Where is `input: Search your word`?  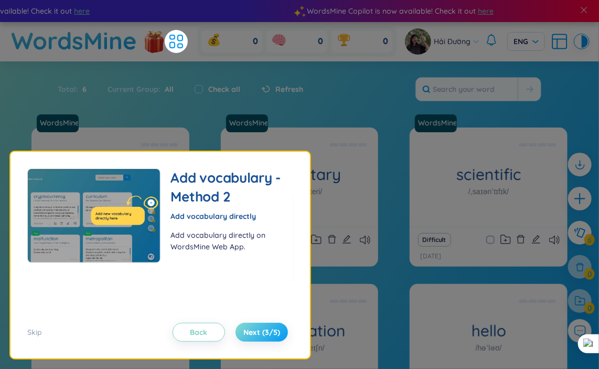 input: Search your word is located at coordinates (467, 89).